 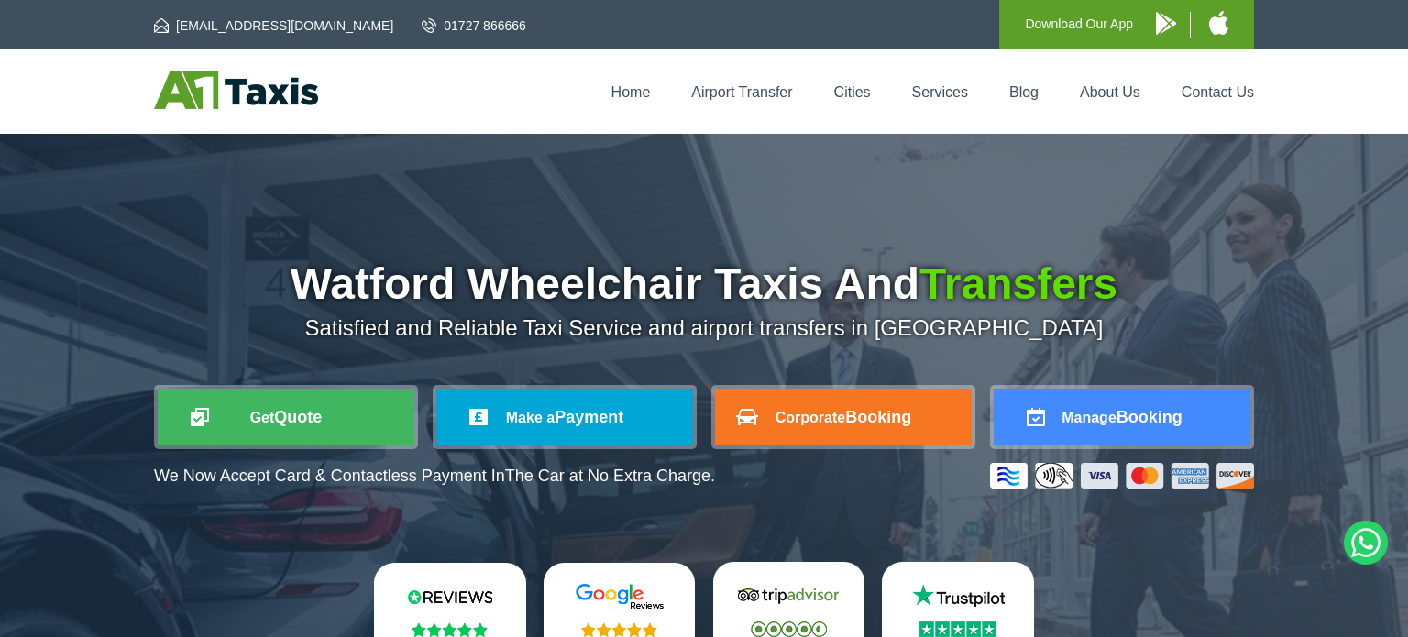 What do you see at coordinates (610, 476) in the screenshot?
I see `span: The Car at No Extra Charge.` at bounding box center [610, 476].